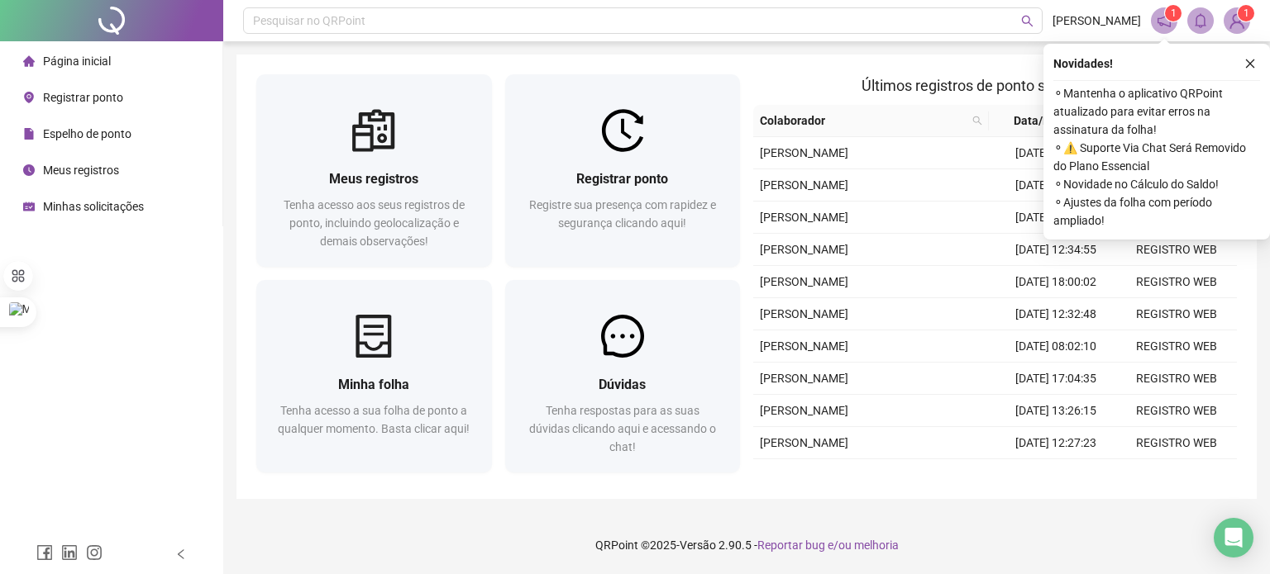  I want to click on span: Página inicial, so click(77, 61).